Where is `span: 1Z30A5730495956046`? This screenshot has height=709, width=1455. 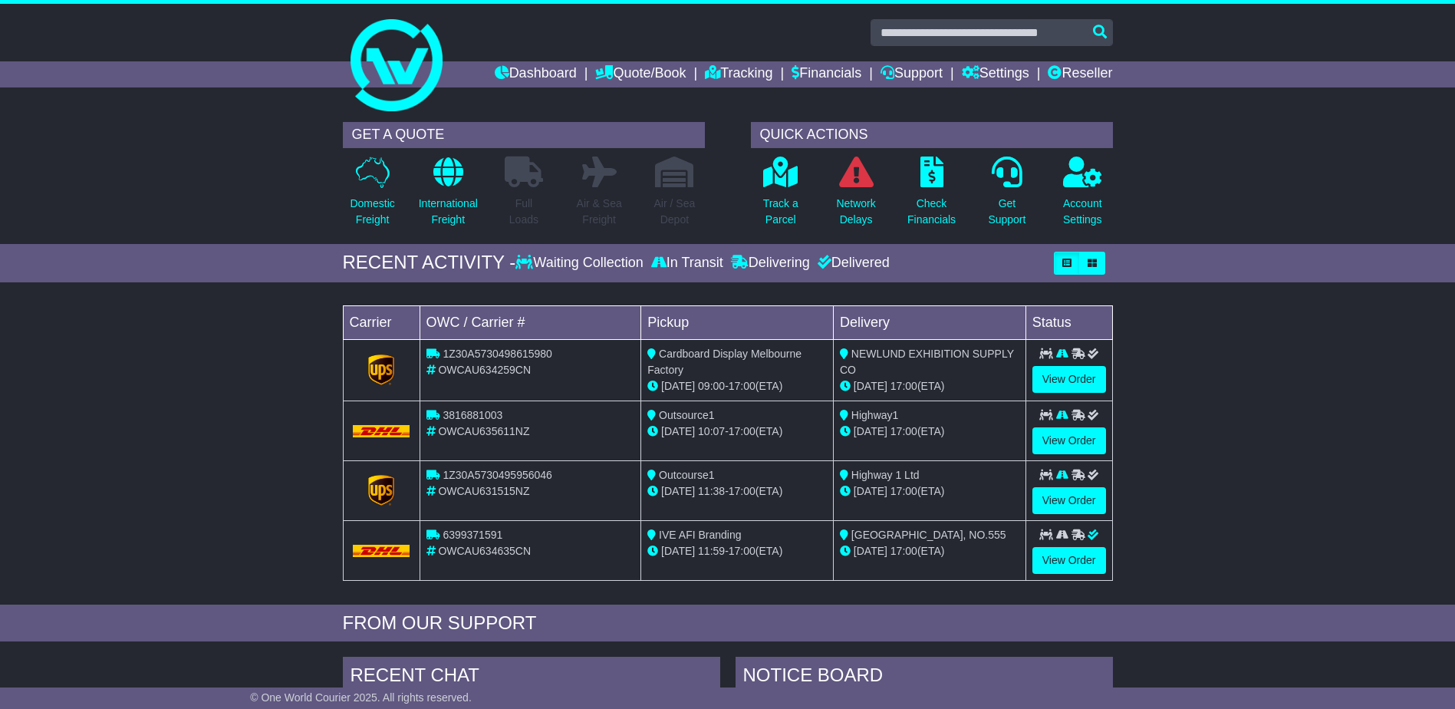 span: 1Z30A5730495956046 is located at coordinates (497, 475).